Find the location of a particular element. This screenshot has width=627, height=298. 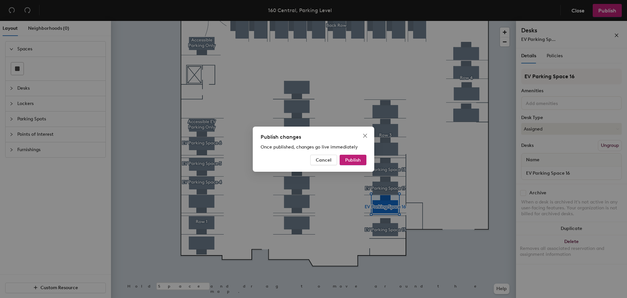

span: Cancel is located at coordinates (324, 159).